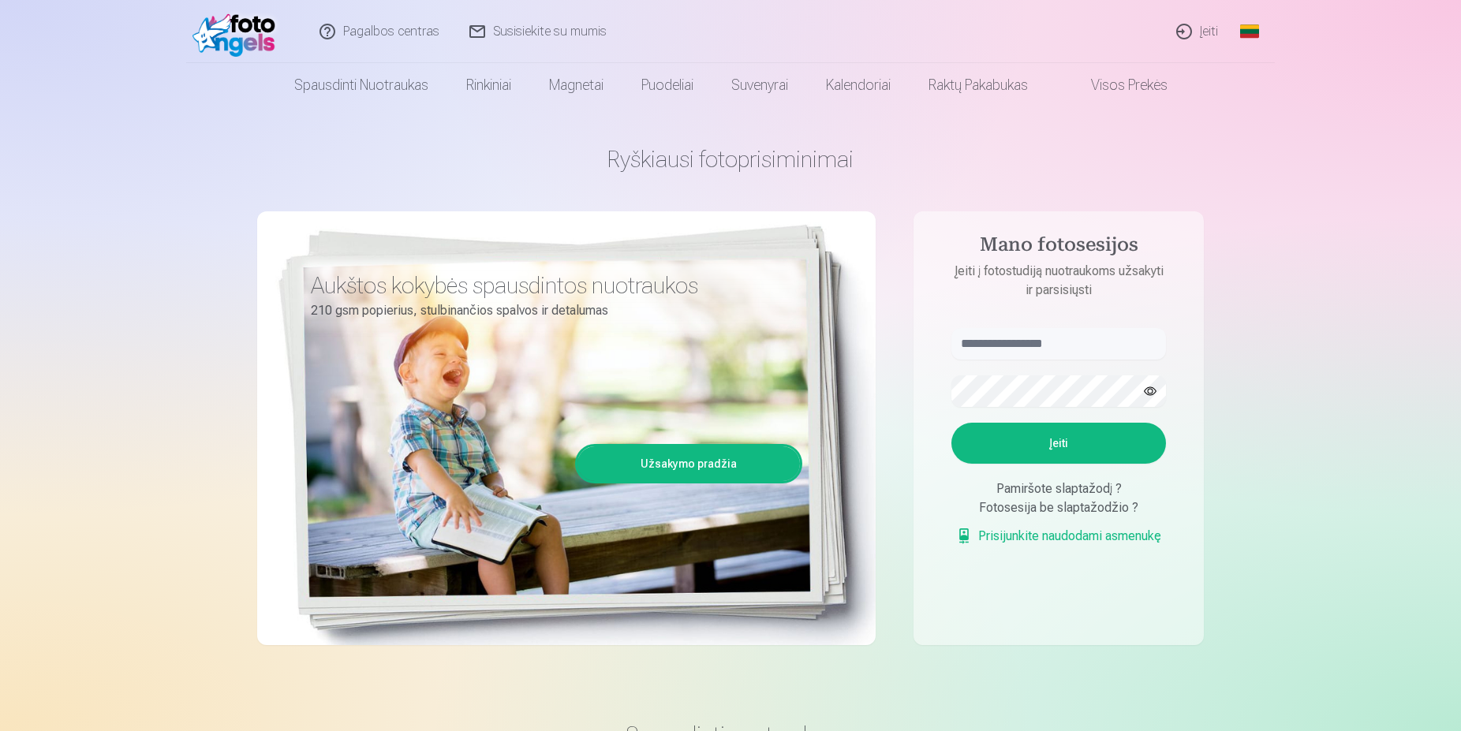  What do you see at coordinates (237, 32) in the screenshot?
I see `img: /fa2` at bounding box center [237, 32].